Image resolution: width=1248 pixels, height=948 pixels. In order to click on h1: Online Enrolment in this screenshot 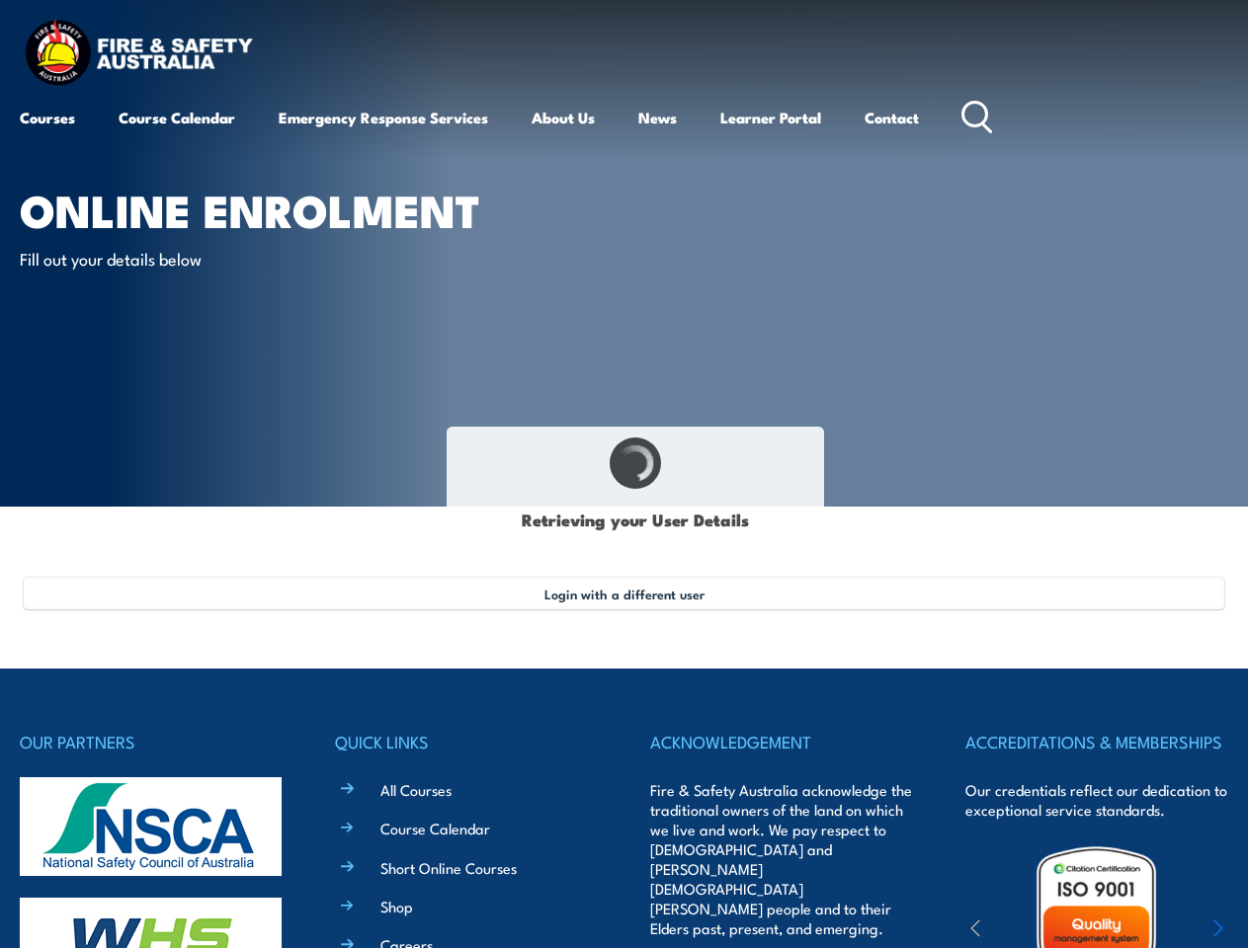, I will do `click(264, 208)`.